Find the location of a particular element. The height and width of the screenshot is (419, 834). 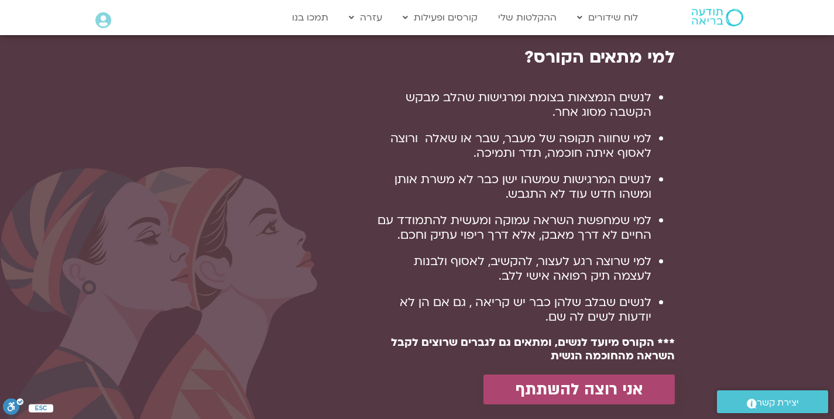

span: אני רוצה להשתתף is located at coordinates (579, 389).